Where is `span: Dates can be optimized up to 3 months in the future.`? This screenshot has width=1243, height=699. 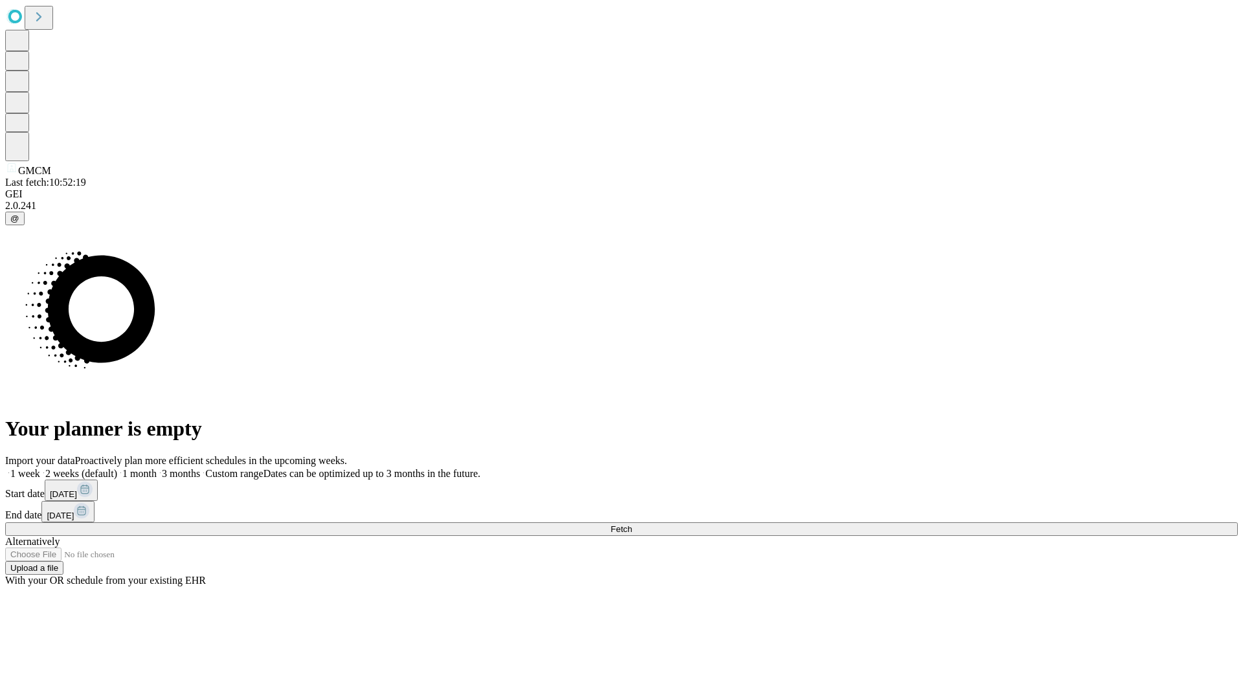
span: Dates can be optimized up to 3 months in the future. is located at coordinates (372, 473).